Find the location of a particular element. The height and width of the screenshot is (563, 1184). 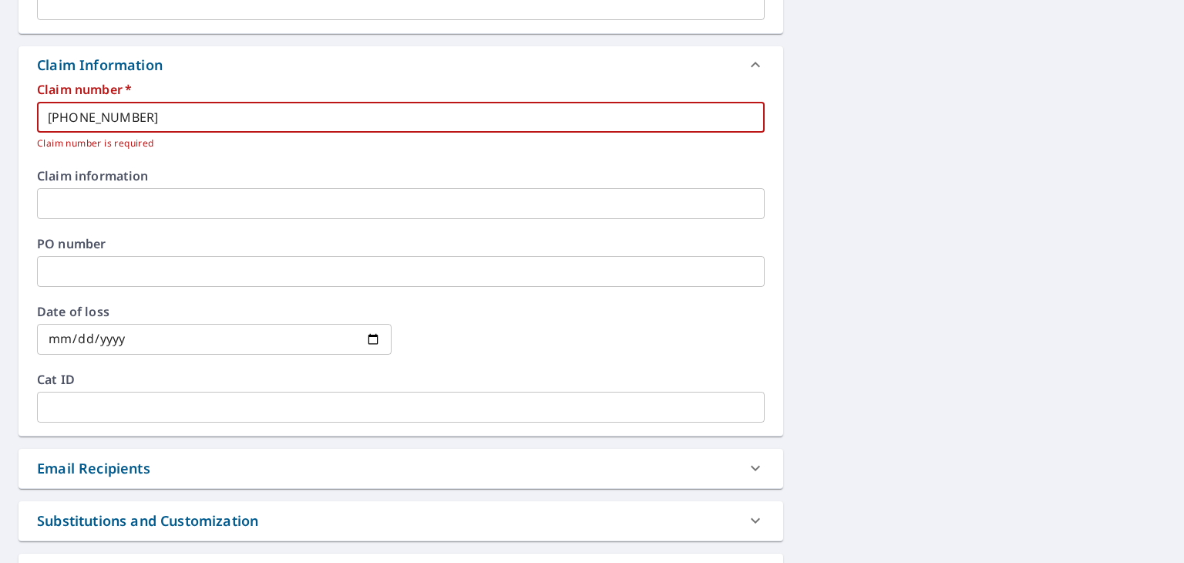

label: Cat ID is located at coordinates (401, 379).